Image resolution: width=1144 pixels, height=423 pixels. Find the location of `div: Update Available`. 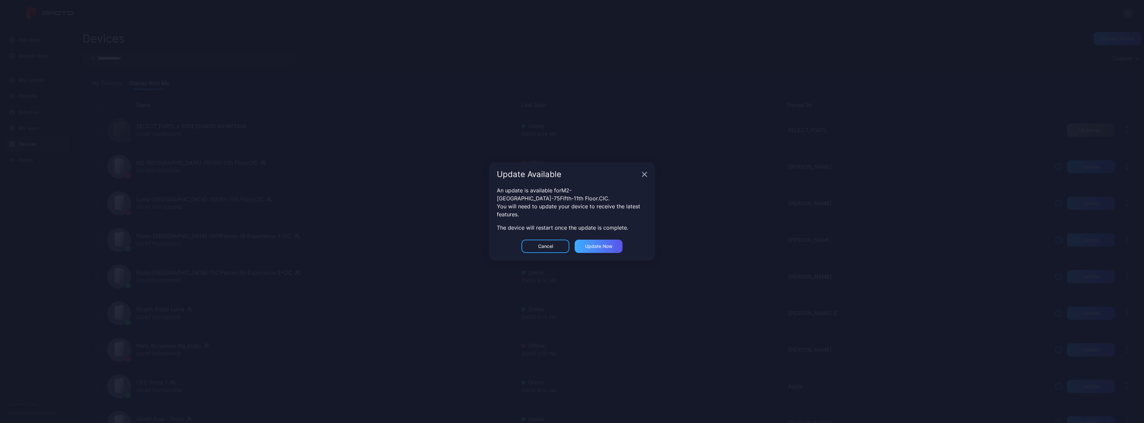

div: Update Available is located at coordinates (568, 174).